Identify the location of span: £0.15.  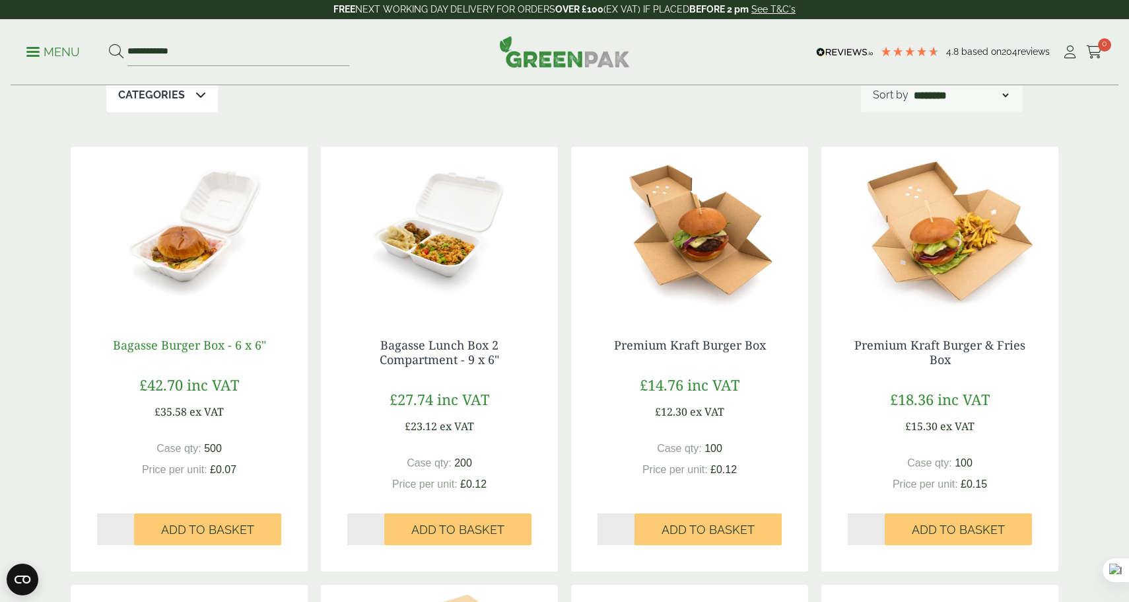
(974, 483).